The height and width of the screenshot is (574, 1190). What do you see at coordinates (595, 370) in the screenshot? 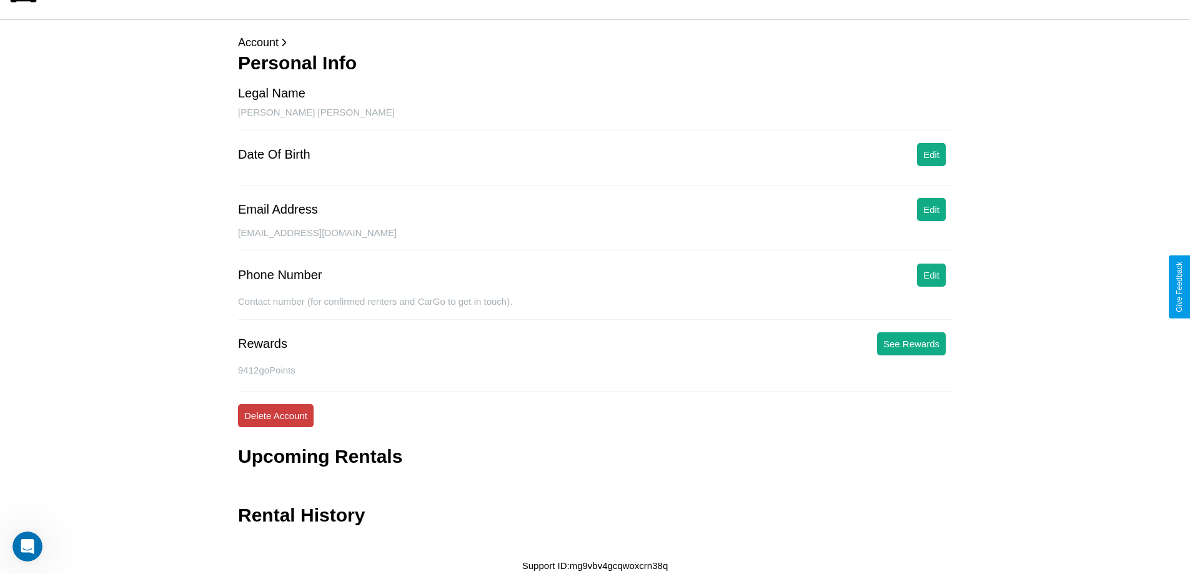
I see `p: 9412 goPoints` at bounding box center [595, 370].